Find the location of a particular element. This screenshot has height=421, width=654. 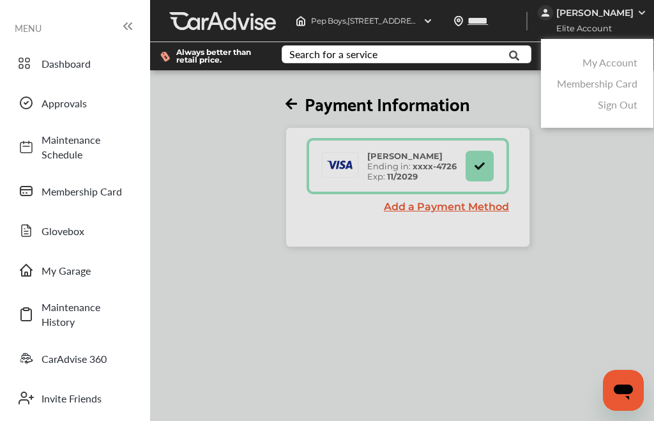

span: Glovebox is located at coordinates (86, 231).